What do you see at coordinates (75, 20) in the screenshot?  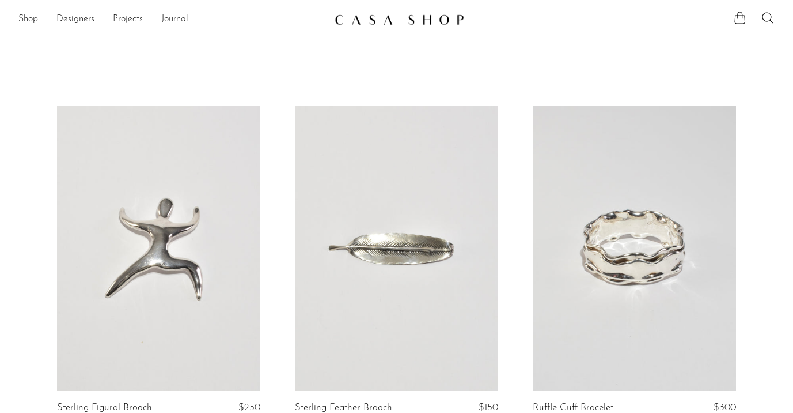 I see `a: Designers` at bounding box center [75, 20].